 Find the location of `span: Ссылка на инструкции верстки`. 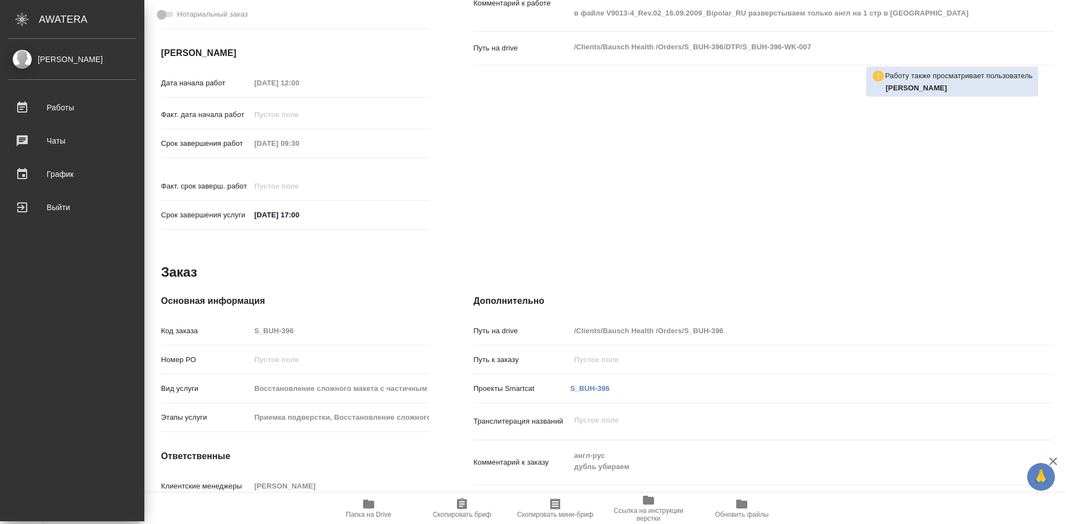

span: Ссылка на инструкции верстки is located at coordinates (648, 515).